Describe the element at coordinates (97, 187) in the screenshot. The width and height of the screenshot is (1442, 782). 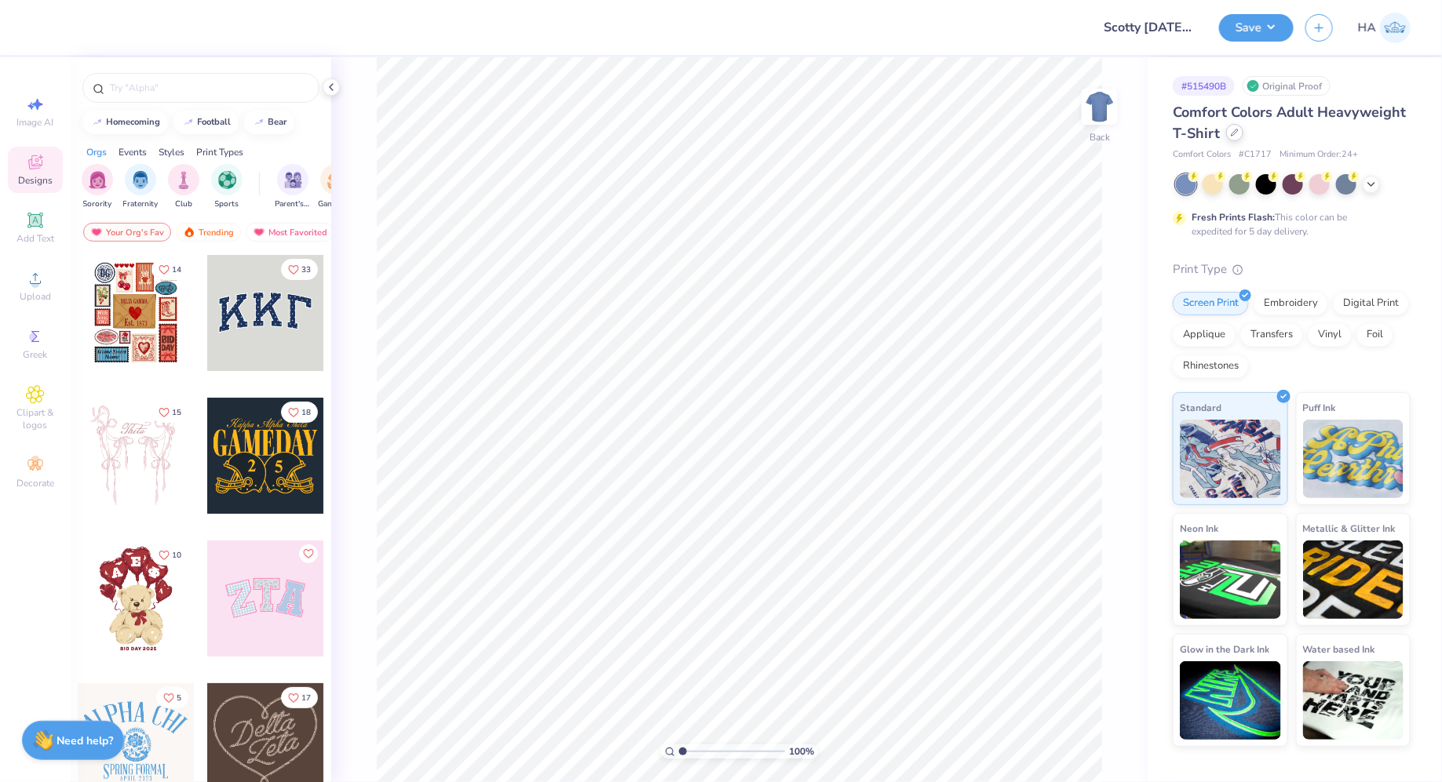
I see `div: filter for Sorority` at that location.